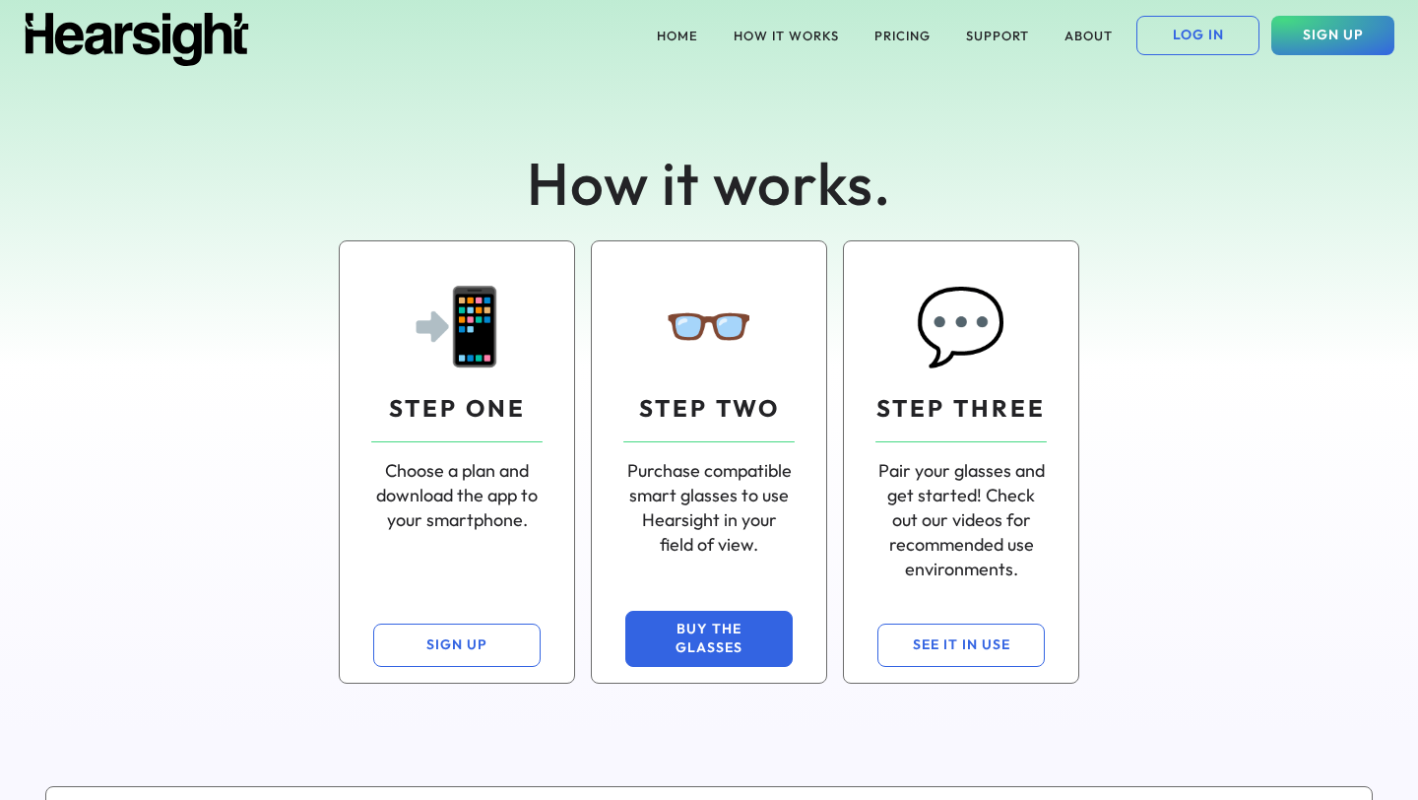  What do you see at coordinates (677, 35) in the screenshot?
I see `button: HOME` at bounding box center [677, 35].